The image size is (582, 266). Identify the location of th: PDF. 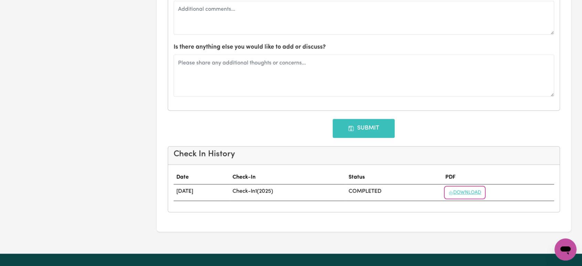
(498, 177).